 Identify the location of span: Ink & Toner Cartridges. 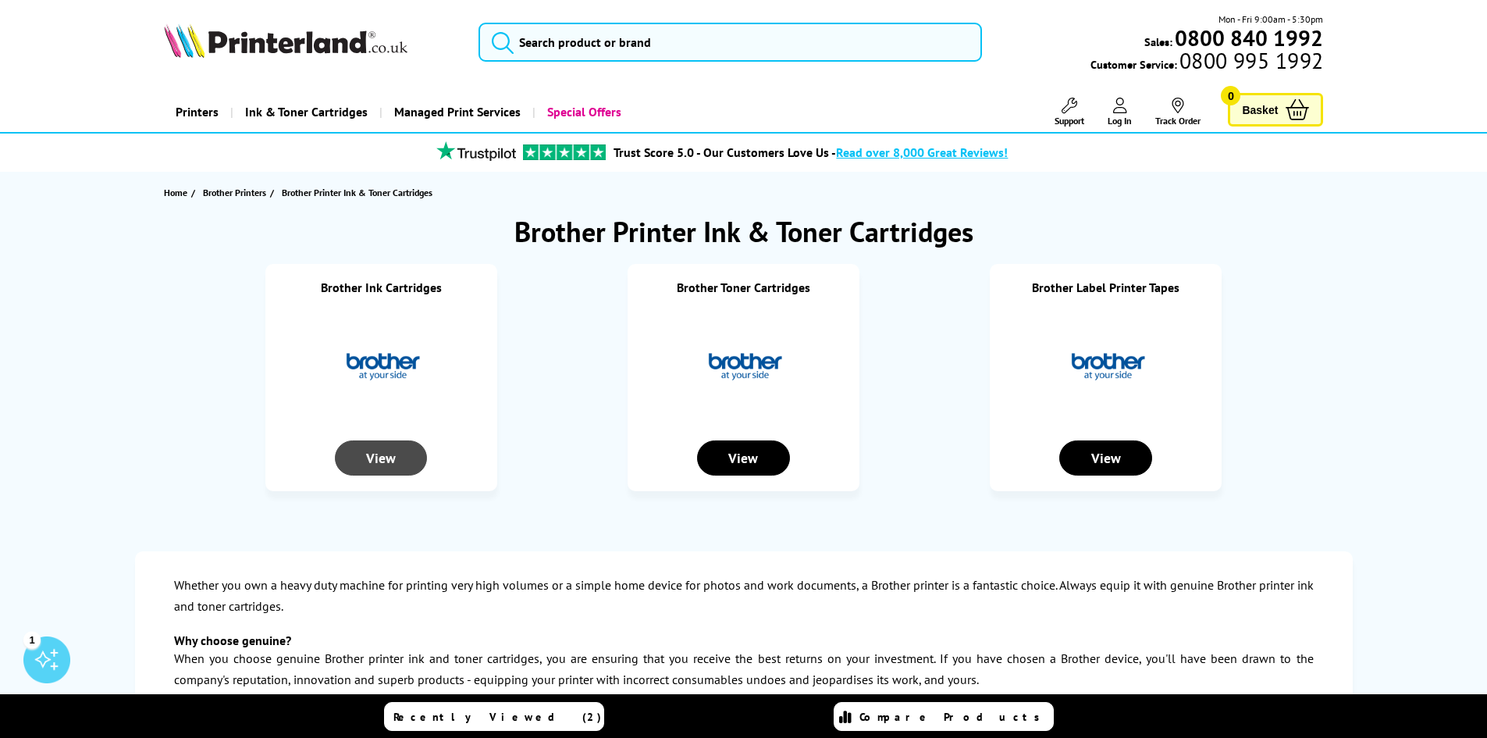
(306, 112).